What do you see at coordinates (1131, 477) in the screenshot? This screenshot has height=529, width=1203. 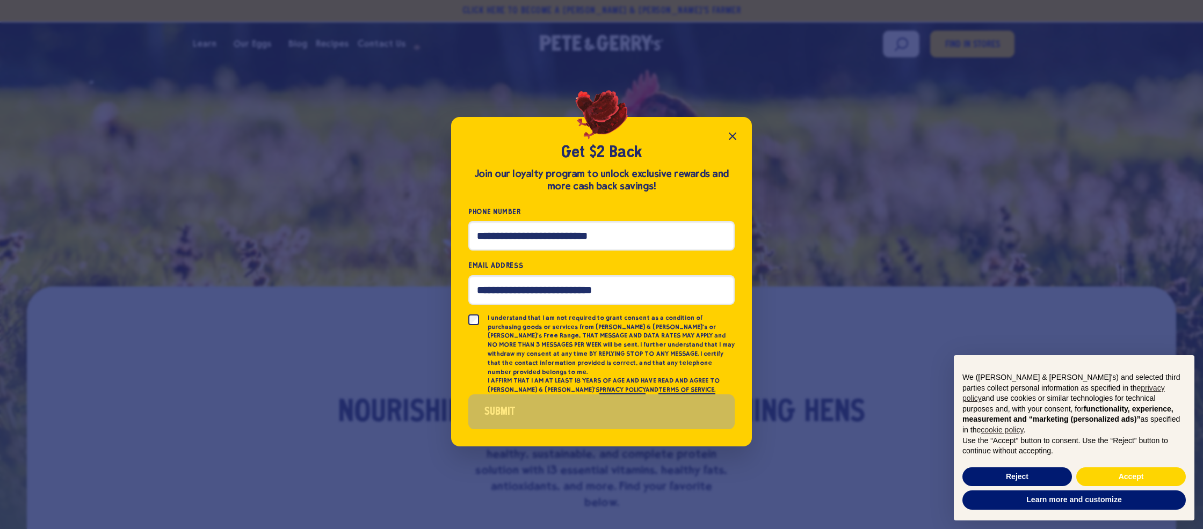 I see `button: Accept` at bounding box center [1131, 477].